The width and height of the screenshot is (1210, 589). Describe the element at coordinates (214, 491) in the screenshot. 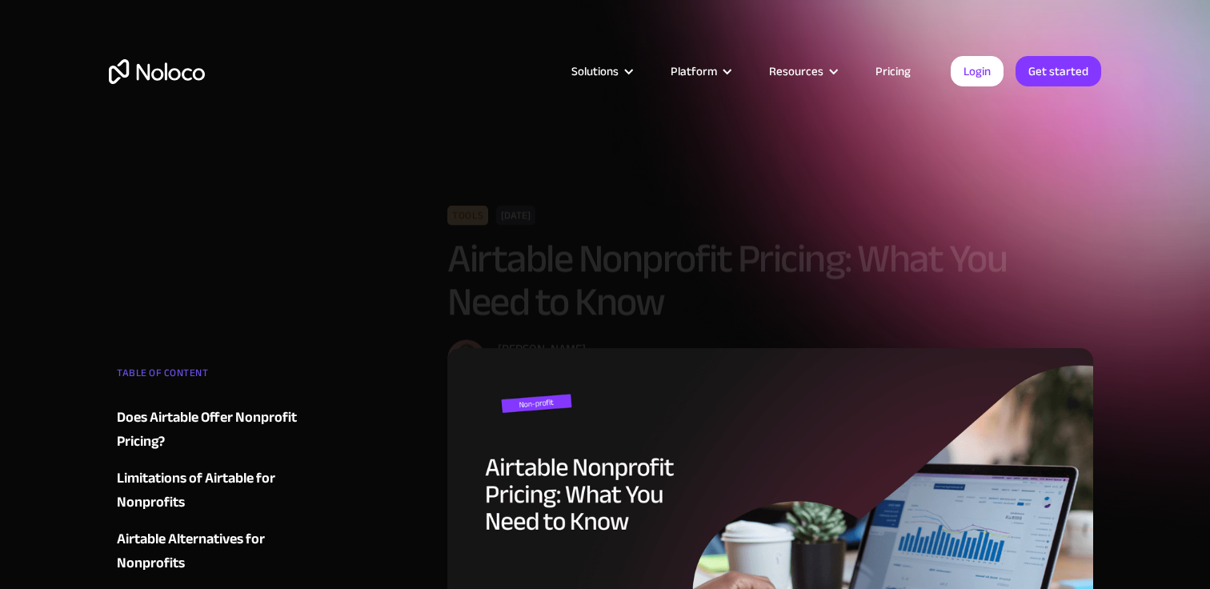

I see `a: Limitations of Airtable for Nonprofits` at that location.